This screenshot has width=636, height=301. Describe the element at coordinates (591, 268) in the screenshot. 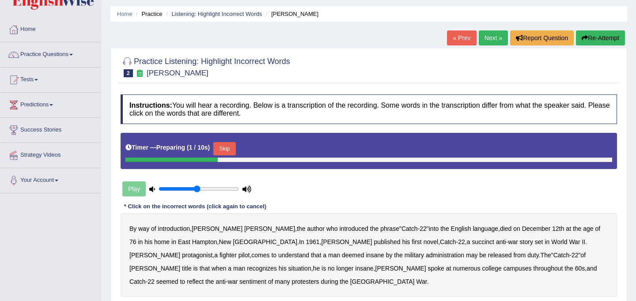

I see `b: and` at that location.